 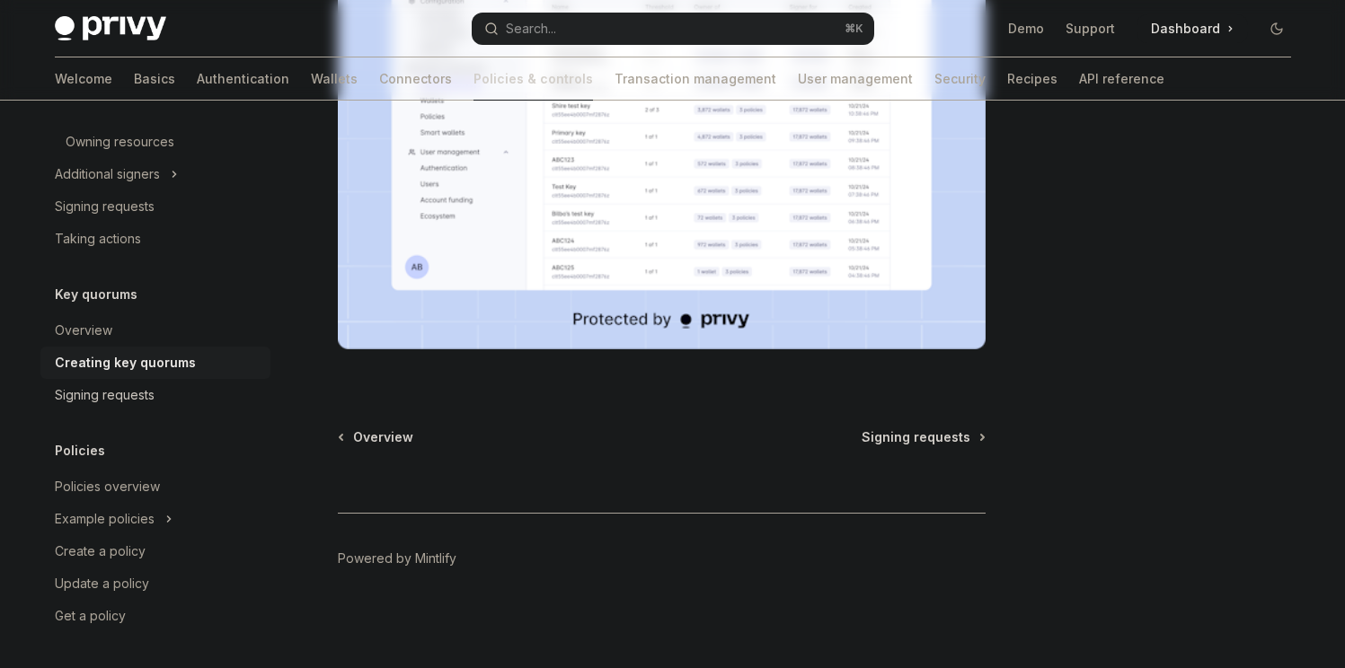 I want to click on a: Security, so click(x=959, y=79).